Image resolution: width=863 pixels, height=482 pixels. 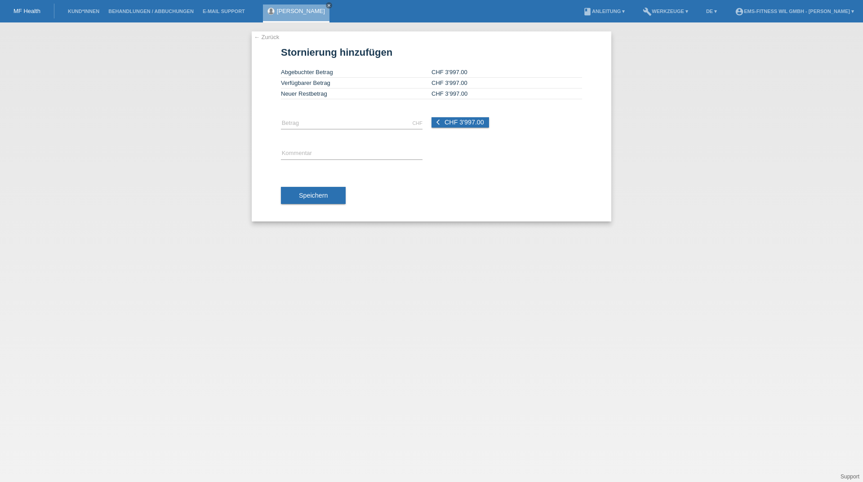 I want to click on button: arrow_back_ios CHF 3'997.00, so click(x=460, y=122).